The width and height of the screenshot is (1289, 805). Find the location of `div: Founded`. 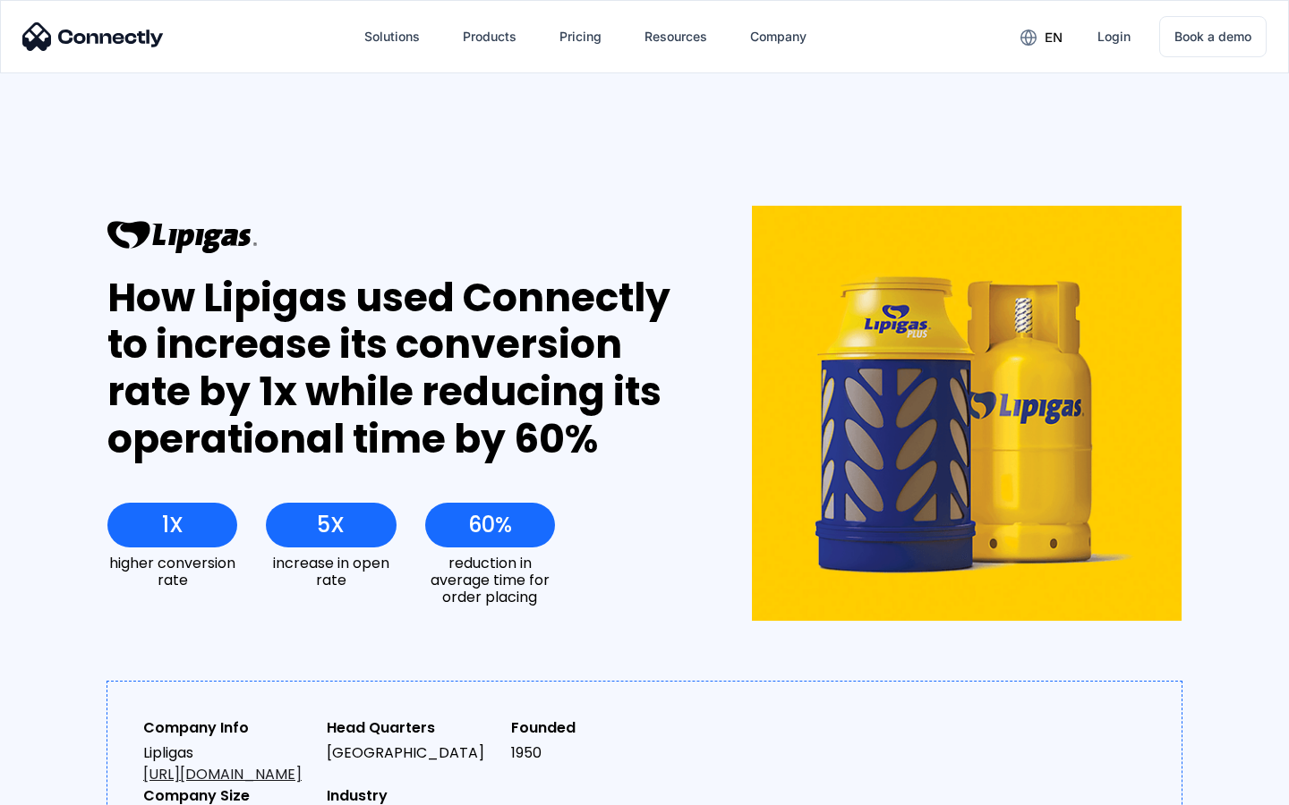

div: Founded is located at coordinates (595, 729).